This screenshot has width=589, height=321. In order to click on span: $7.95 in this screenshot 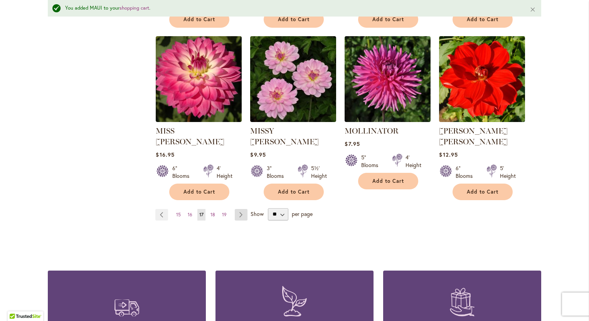, I will do `click(352, 144)`.